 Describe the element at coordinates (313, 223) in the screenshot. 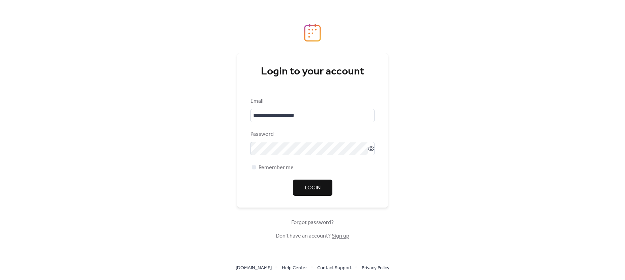

I see `a: Forgot password?` at that location.